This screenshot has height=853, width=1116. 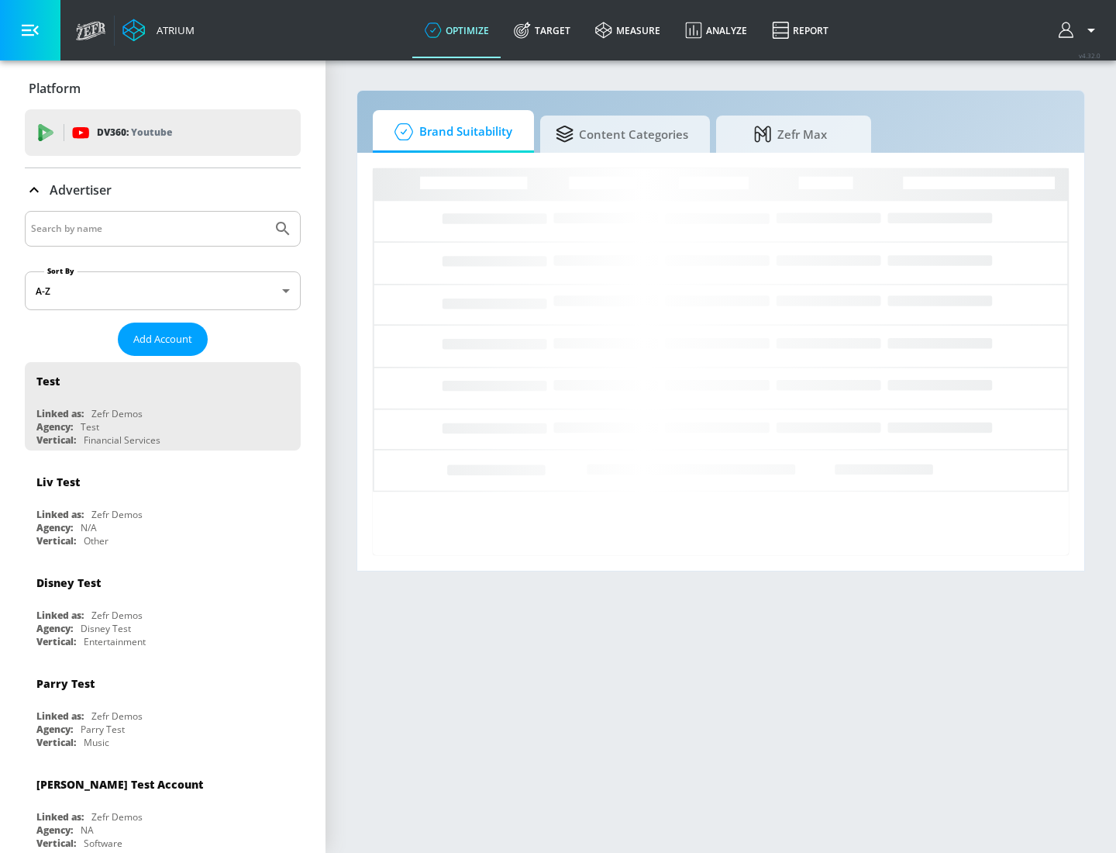 I want to click on div: Liv Test, so click(x=58, y=481).